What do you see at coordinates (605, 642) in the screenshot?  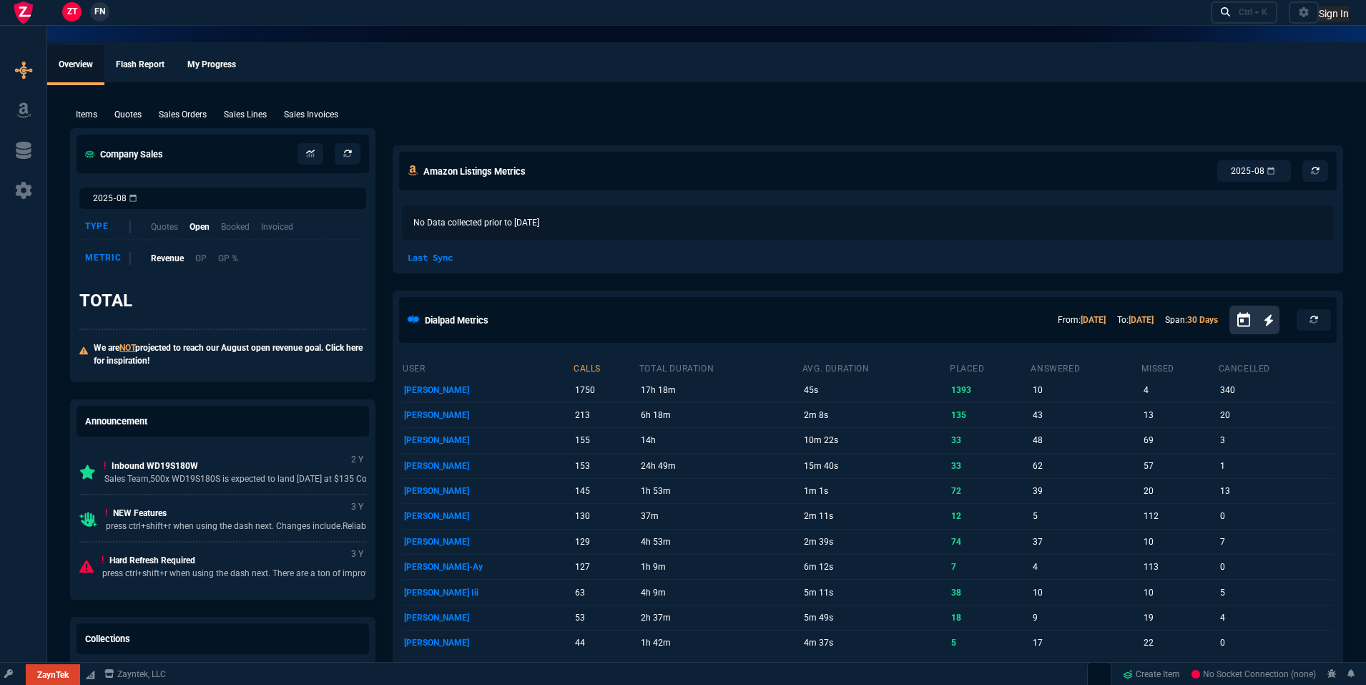 I see `p: 44` at bounding box center [605, 642].